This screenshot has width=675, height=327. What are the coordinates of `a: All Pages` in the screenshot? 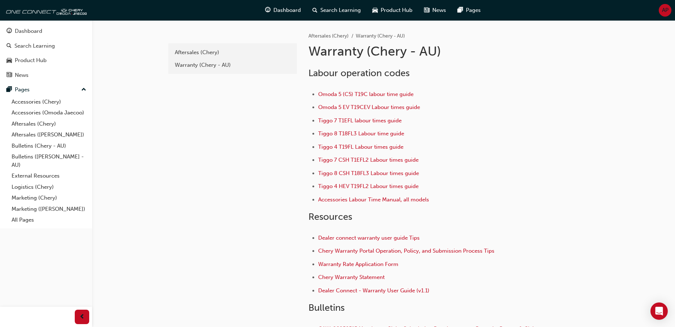 It's located at (49, 220).